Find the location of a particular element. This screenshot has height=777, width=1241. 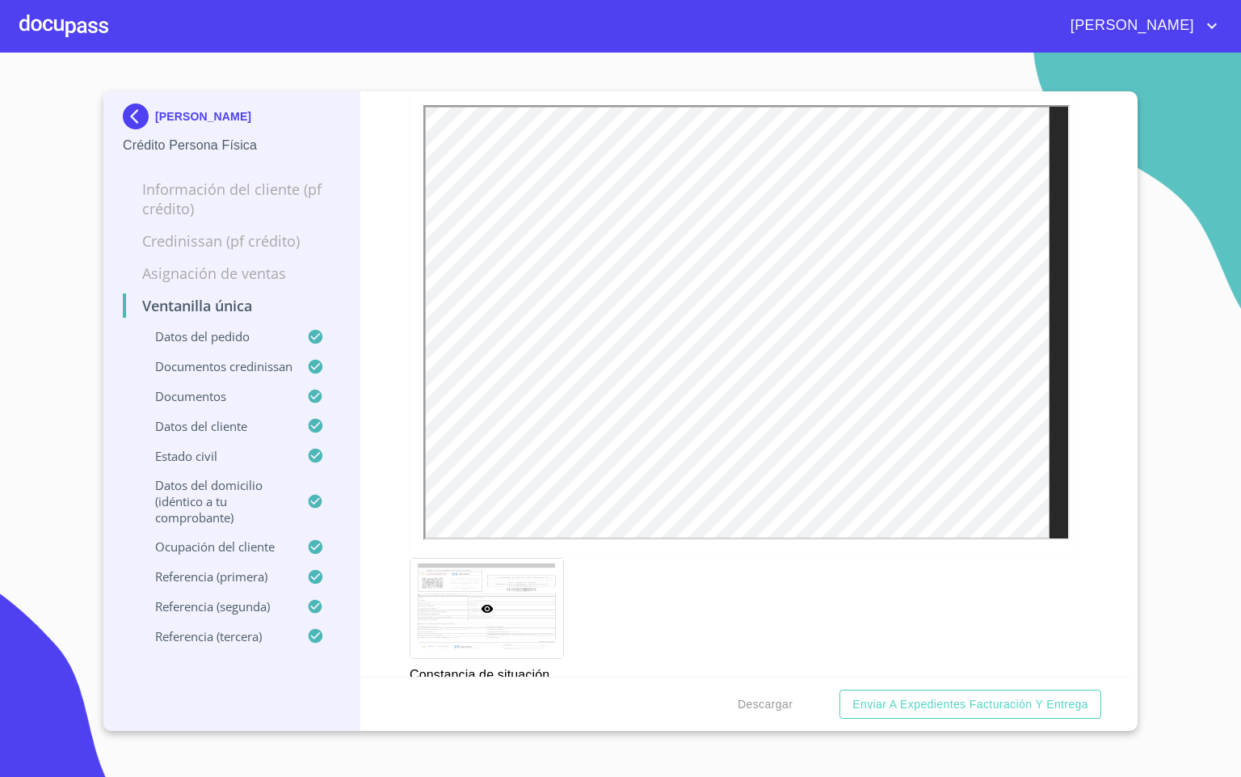

p: Estado Civil is located at coordinates (215, 456).